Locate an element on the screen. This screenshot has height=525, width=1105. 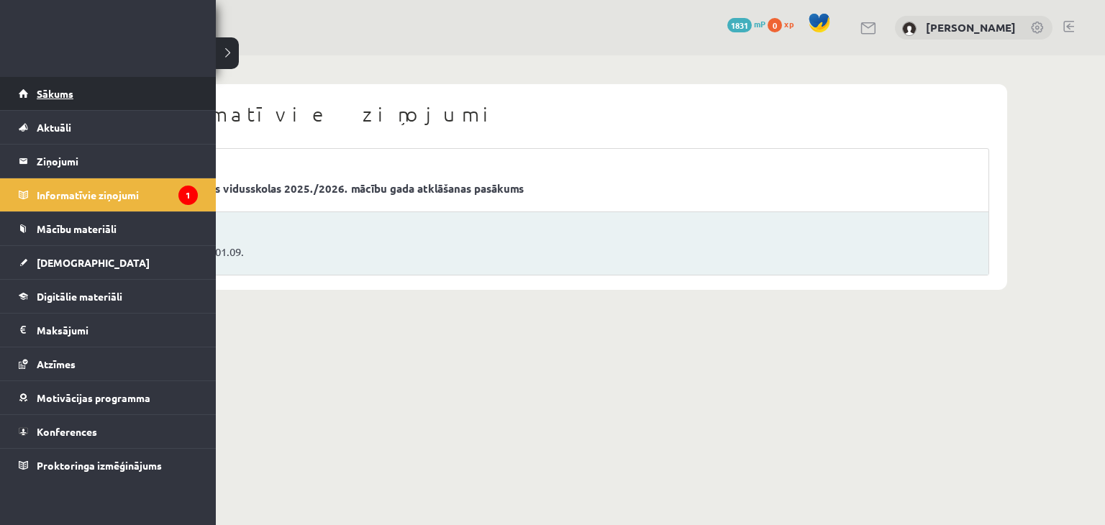
a: Mācību process ar 01.09. is located at coordinates (547, 252).